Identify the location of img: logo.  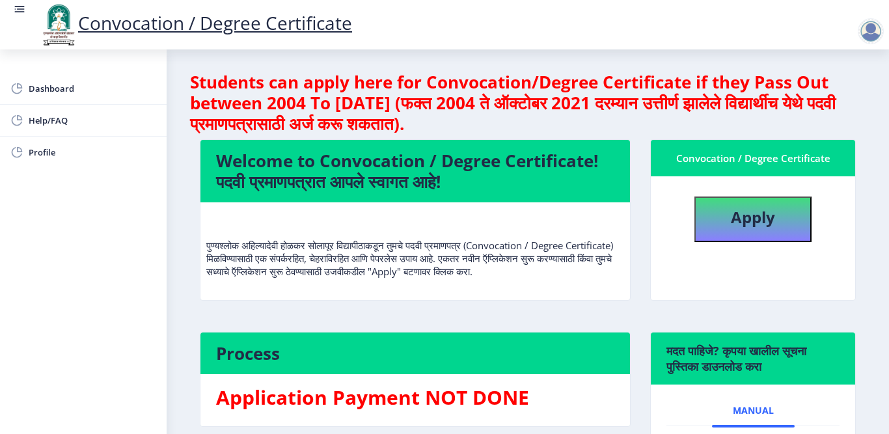
(59, 25).